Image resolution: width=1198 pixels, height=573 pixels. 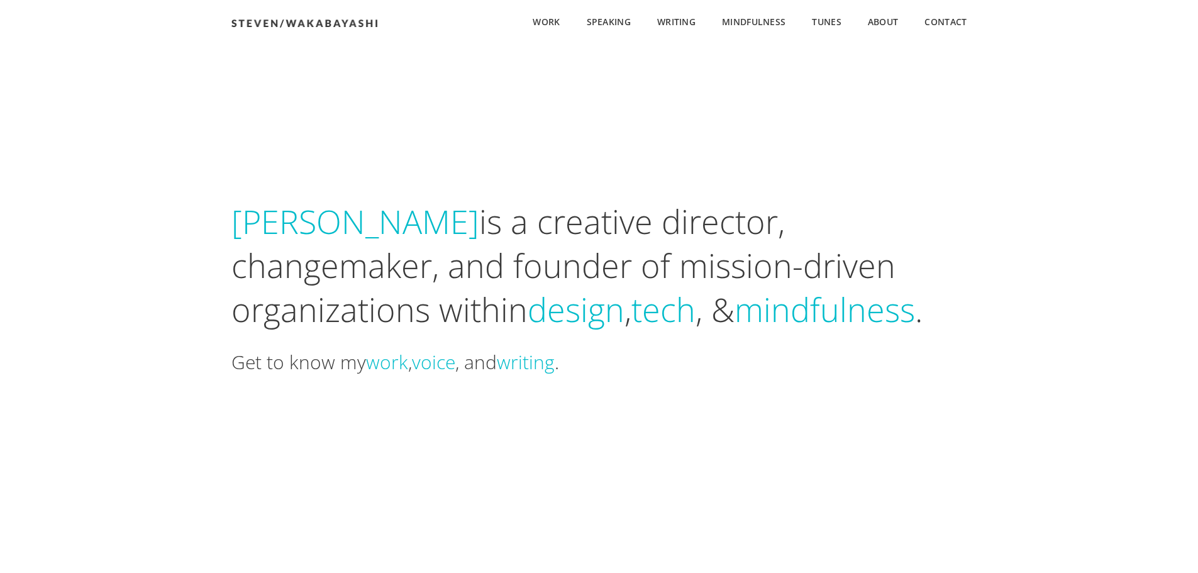 What do you see at coordinates (939, 21) in the screenshot?
I see `a: Contact` at bounding box center [939, 21].